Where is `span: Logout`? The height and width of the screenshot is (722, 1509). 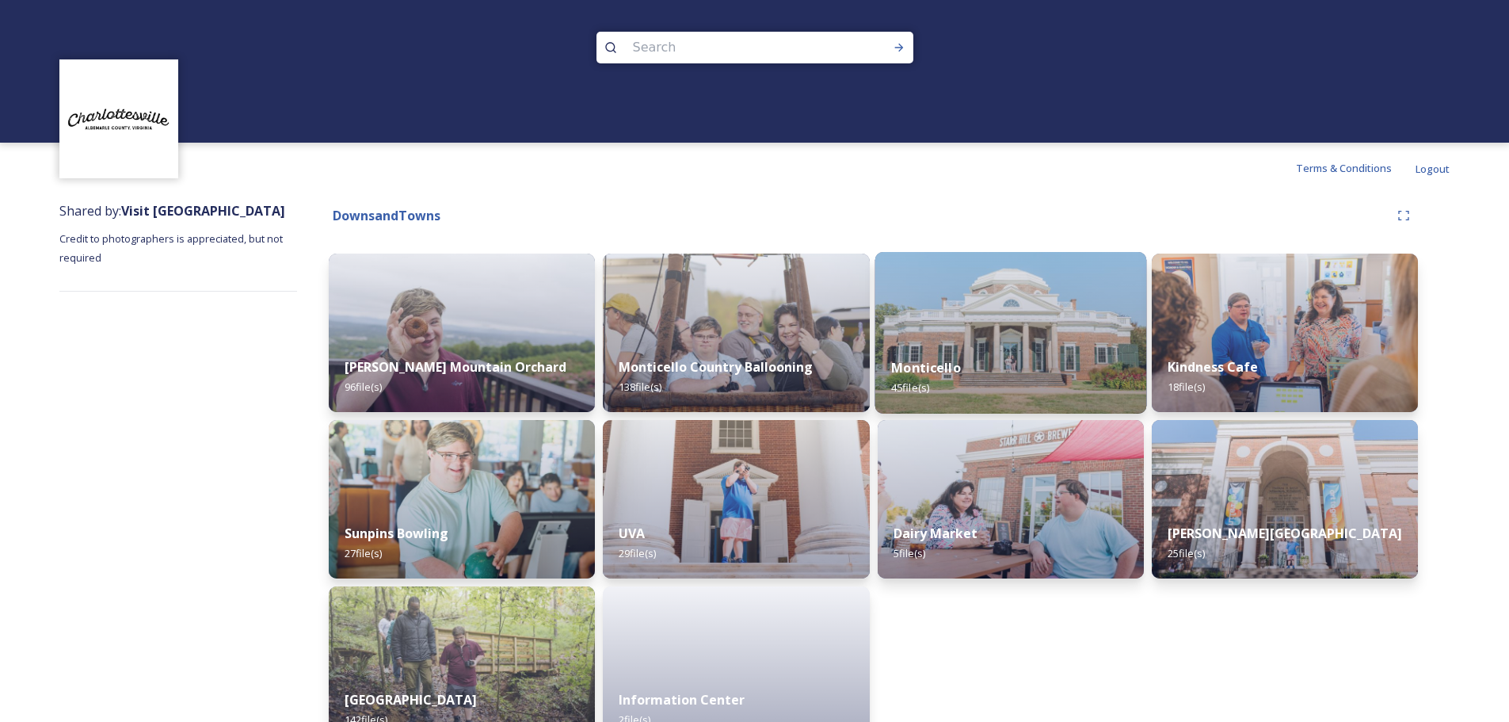
span: Logout is located at coordinates (1433, 169).